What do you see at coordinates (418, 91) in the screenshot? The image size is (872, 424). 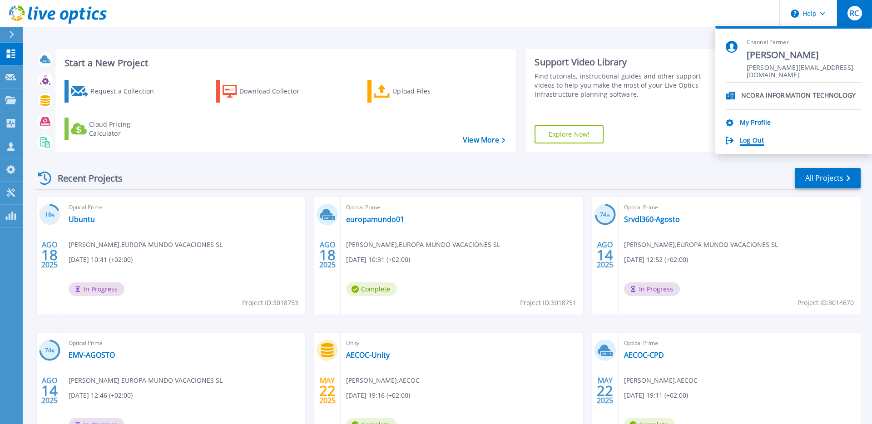 I see `a: Upload Files` at bounding box center [418, 91].